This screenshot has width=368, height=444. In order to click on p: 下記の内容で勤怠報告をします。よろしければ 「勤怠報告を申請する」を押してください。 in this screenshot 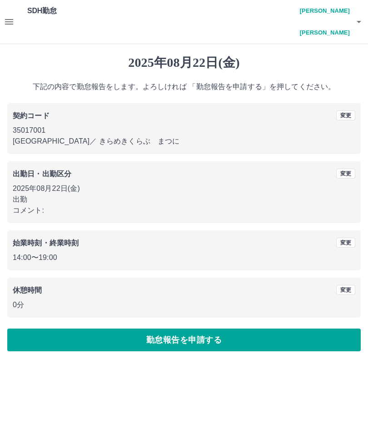, I will do `click(184, 87)`.